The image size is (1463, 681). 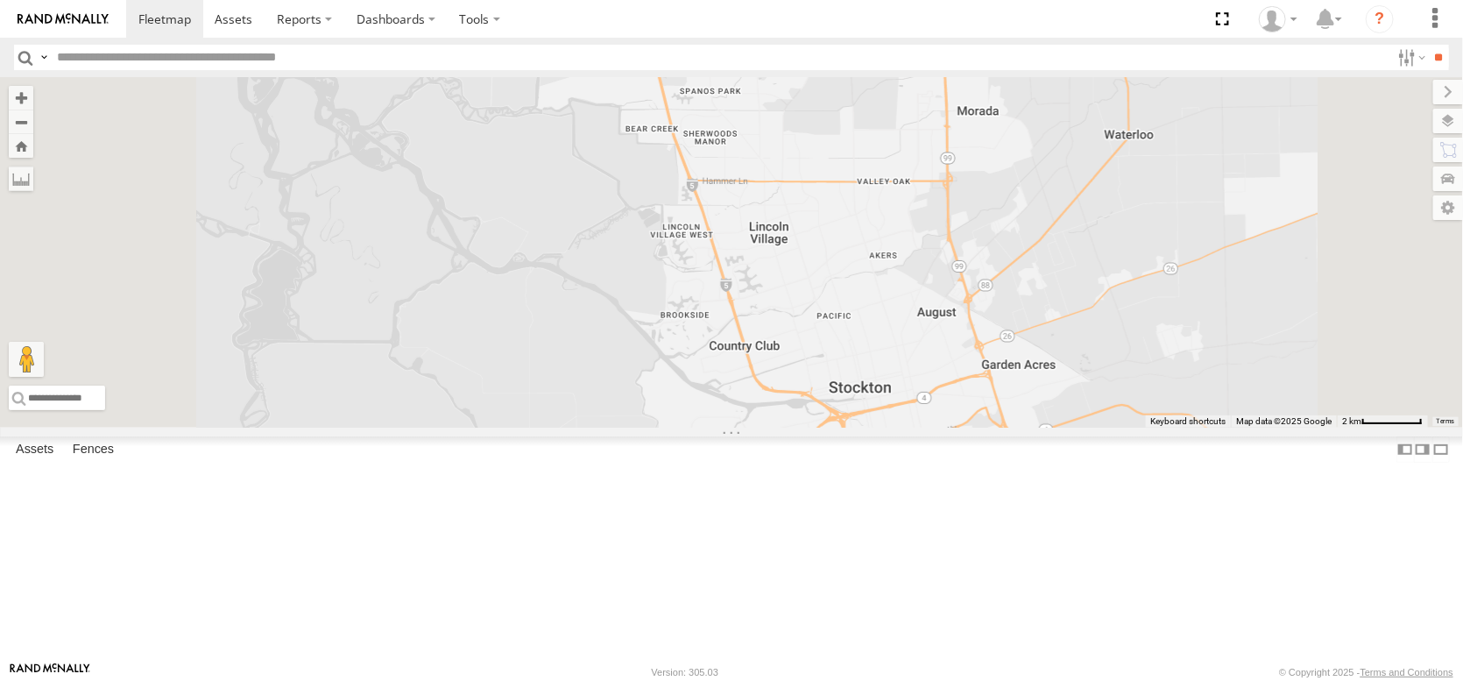 What do you see at coordinates (1407, 672) in the screenshot?
I see `a: Terms and Conditions` at bounding box center [1407, 672].